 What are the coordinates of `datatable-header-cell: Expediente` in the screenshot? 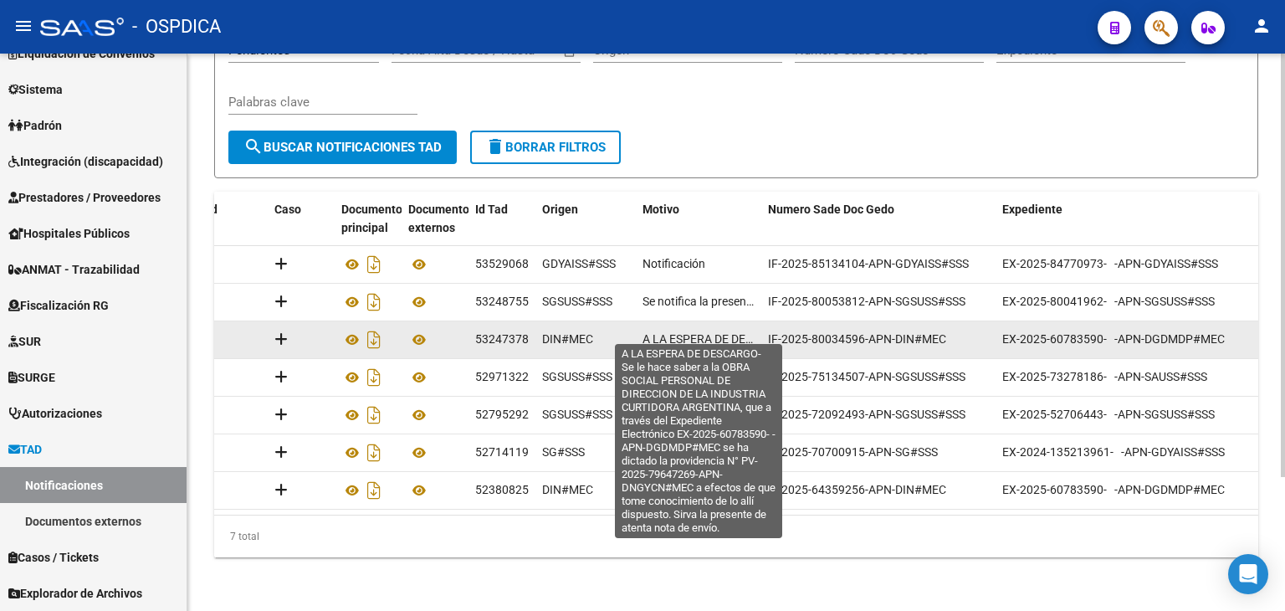 It's located at (1130, 219).